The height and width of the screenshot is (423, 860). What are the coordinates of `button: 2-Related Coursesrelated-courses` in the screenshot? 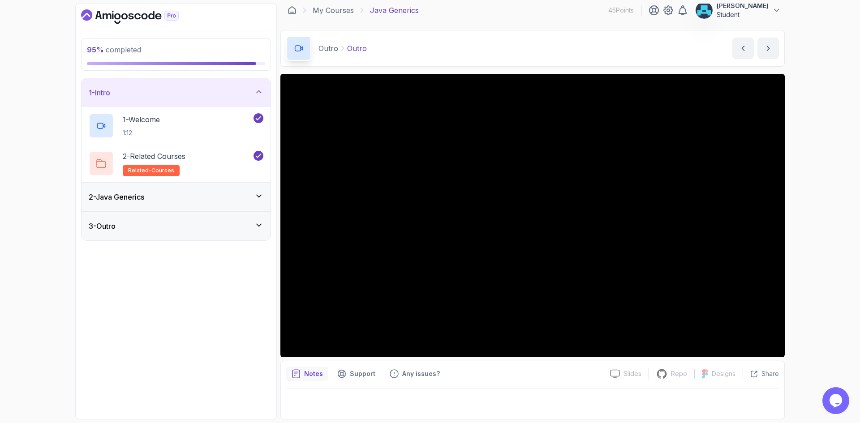 It's located at (176, 164).